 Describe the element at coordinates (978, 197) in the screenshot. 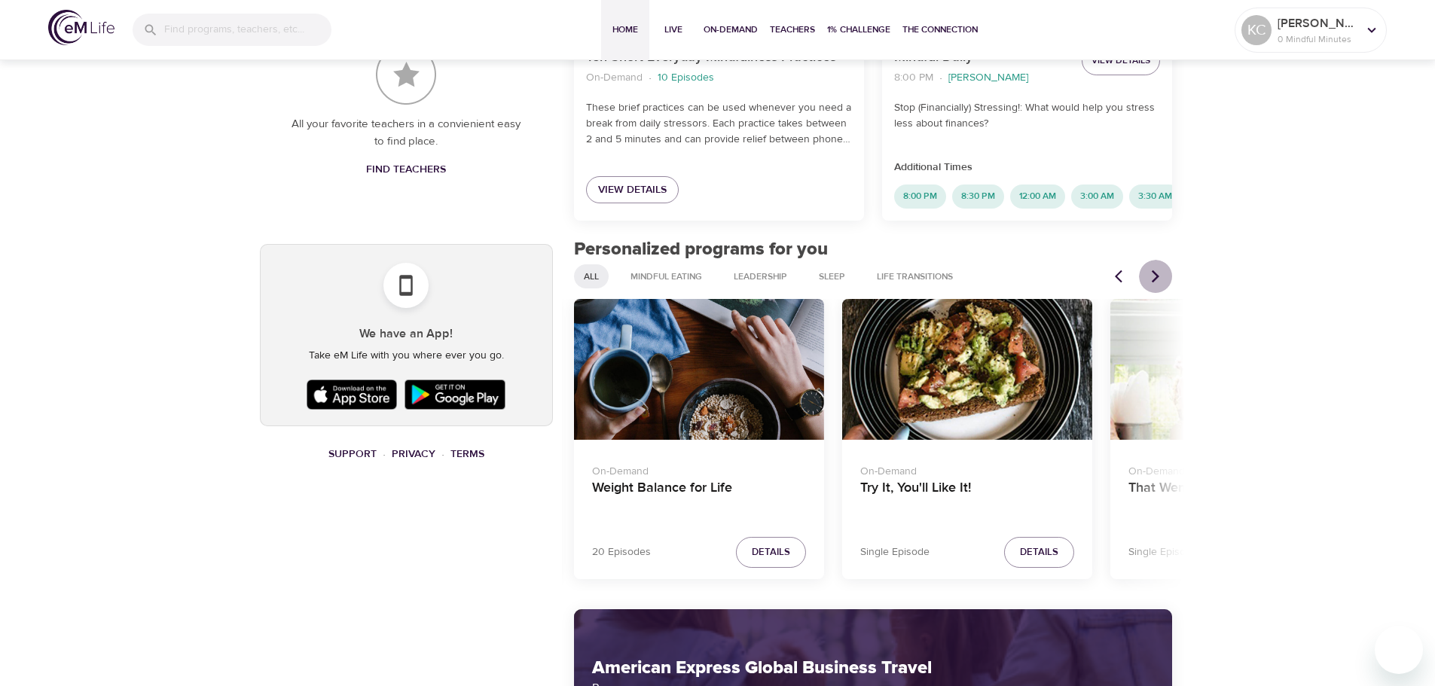

I see `div: 8:30 PM` at that location.